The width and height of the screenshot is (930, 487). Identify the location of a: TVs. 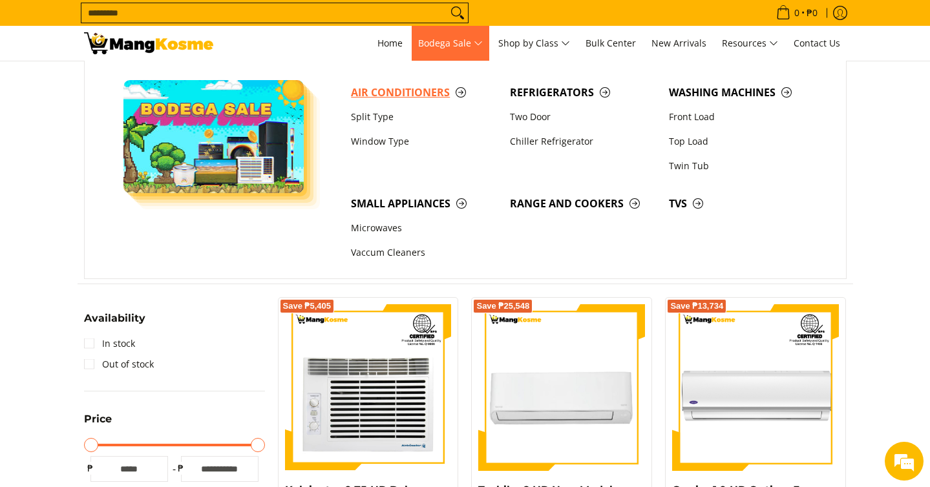
(742, 204).